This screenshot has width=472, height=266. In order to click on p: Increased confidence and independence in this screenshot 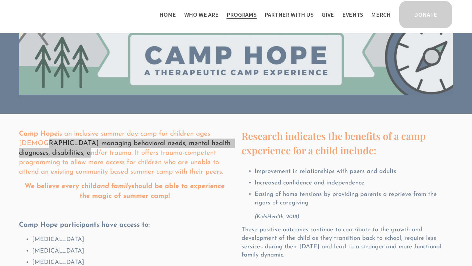, I will do `click(354, 183)`.